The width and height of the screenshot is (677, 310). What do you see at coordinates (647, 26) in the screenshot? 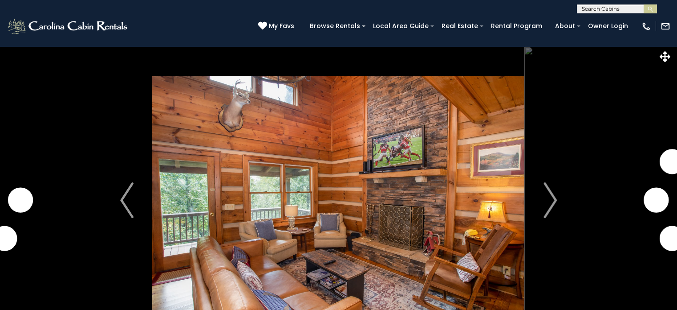
I see `img: phone-regular-white.png` at bounding box center [647, 26].